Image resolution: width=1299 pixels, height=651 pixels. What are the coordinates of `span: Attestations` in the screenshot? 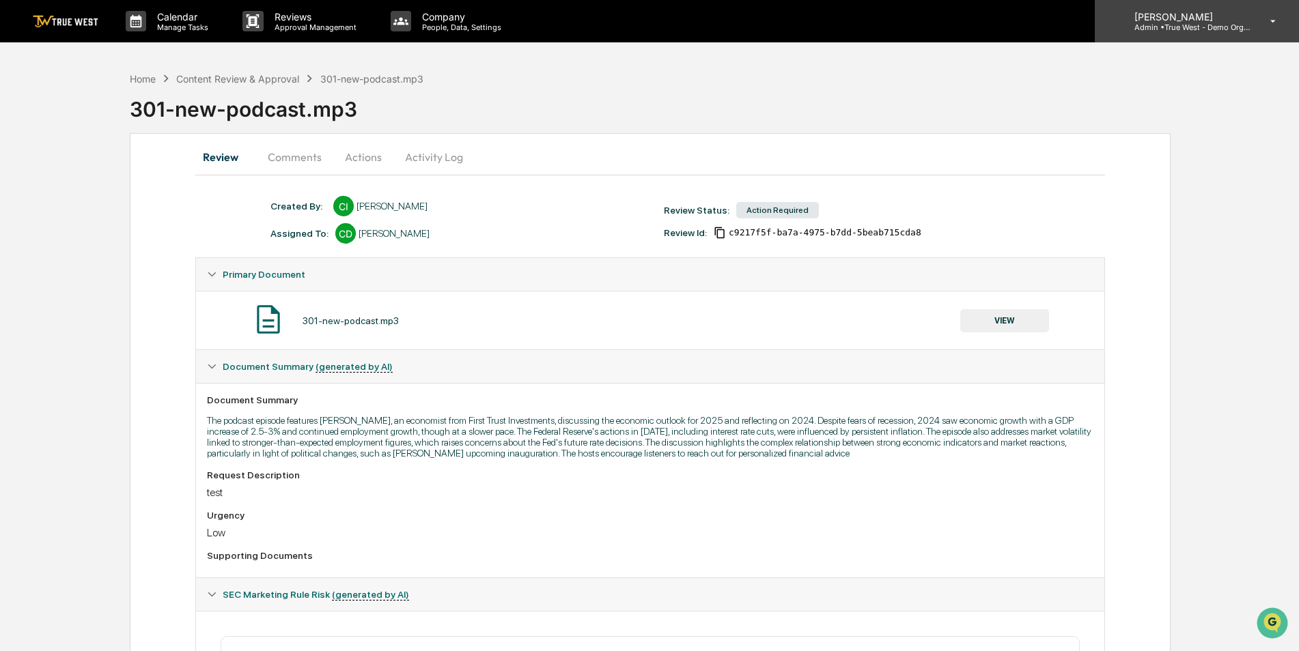 It's located at (141, 179).